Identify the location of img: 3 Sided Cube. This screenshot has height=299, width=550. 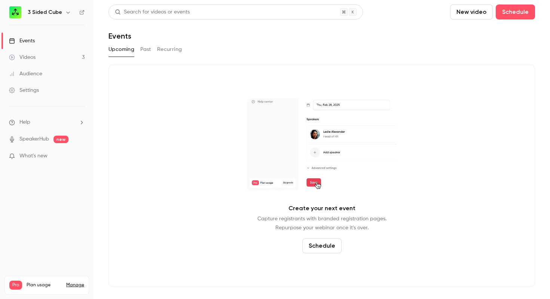
(15, 12).